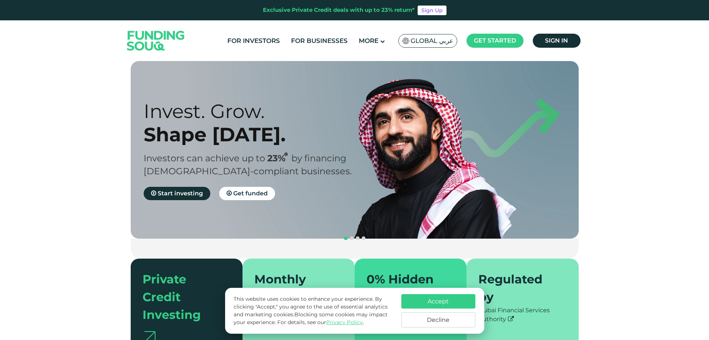  Describe the element at coordinates (438, 301) in the screenshot. I see `button: Accept` at that location.